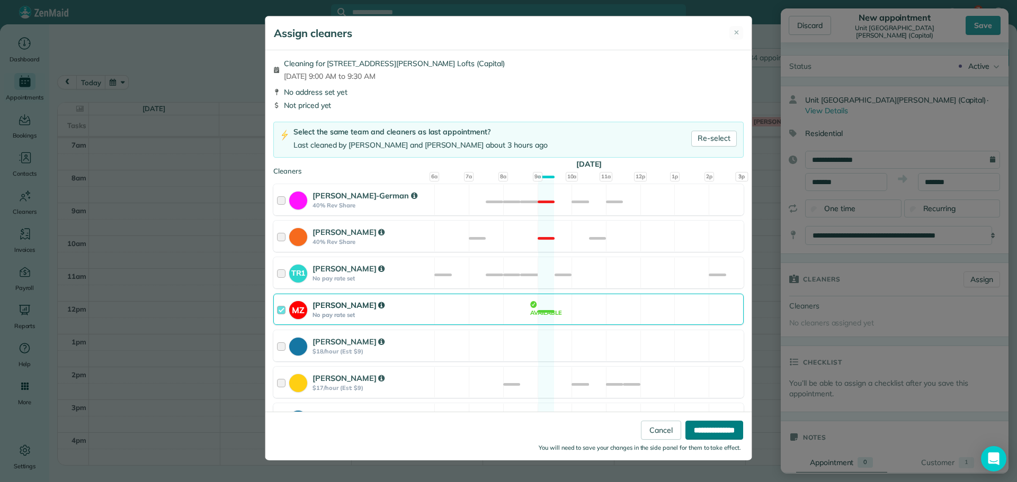 The width and height of the screenshot is (1017, 482). Describe the element at coordinates (420, 132) in the screenshot. I see `div: Select the same team and cleaners as last appointment?` at that location.